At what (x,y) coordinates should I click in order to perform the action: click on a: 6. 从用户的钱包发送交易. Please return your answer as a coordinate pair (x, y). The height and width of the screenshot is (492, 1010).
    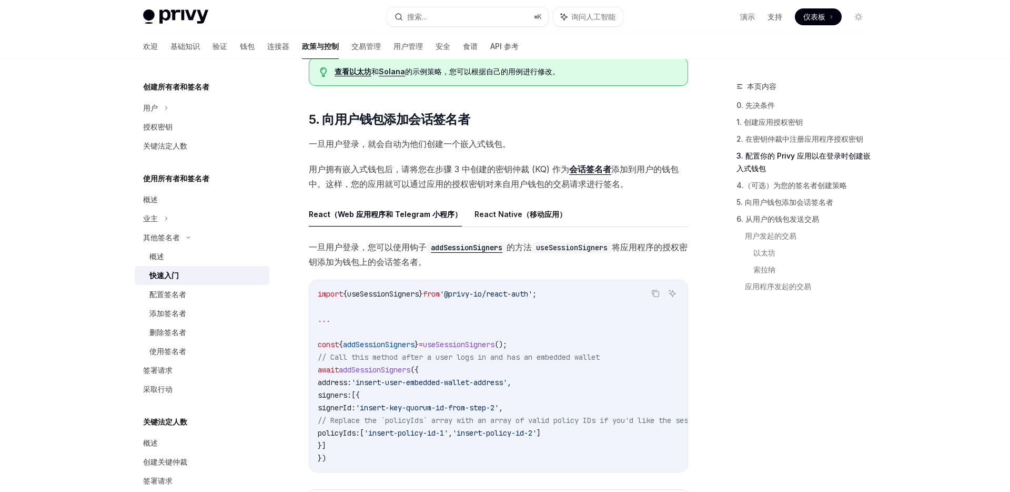
    Looking at the image, I should click on (806, 219).